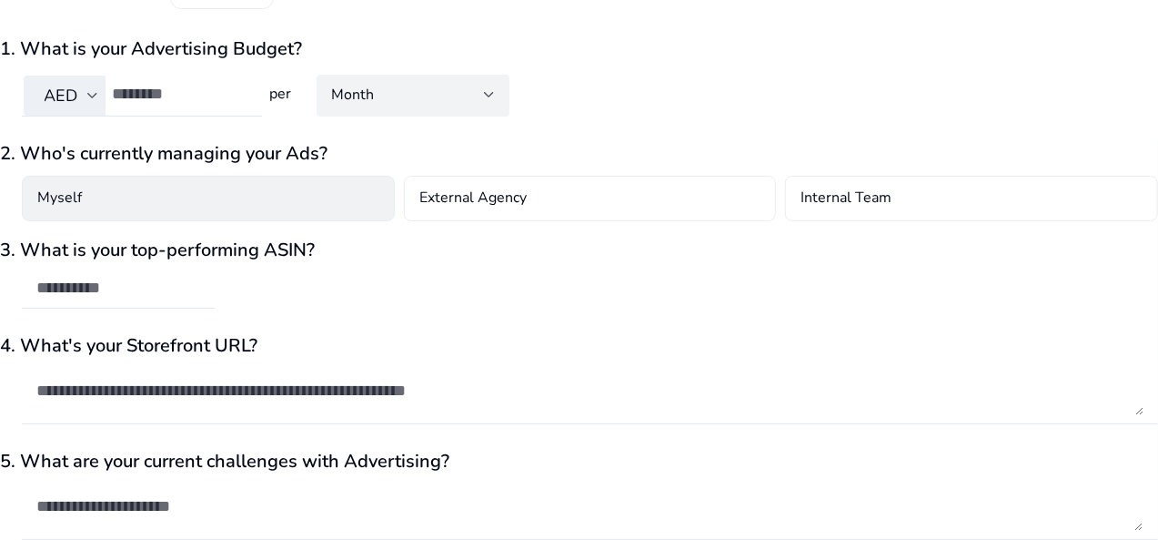  Describe the element at coordinates (278, 94) in the screenshot. I see `h4: per` at that location.